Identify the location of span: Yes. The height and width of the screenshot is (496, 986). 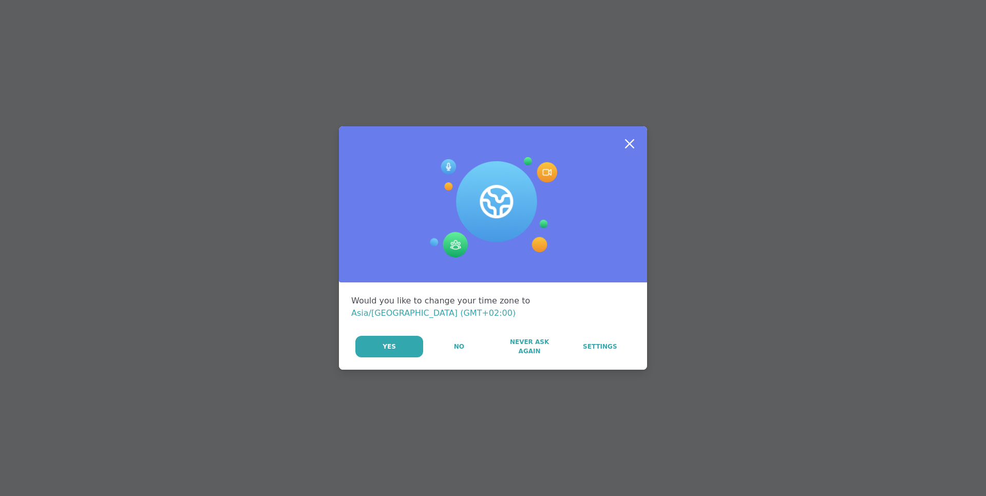
(389, 347).